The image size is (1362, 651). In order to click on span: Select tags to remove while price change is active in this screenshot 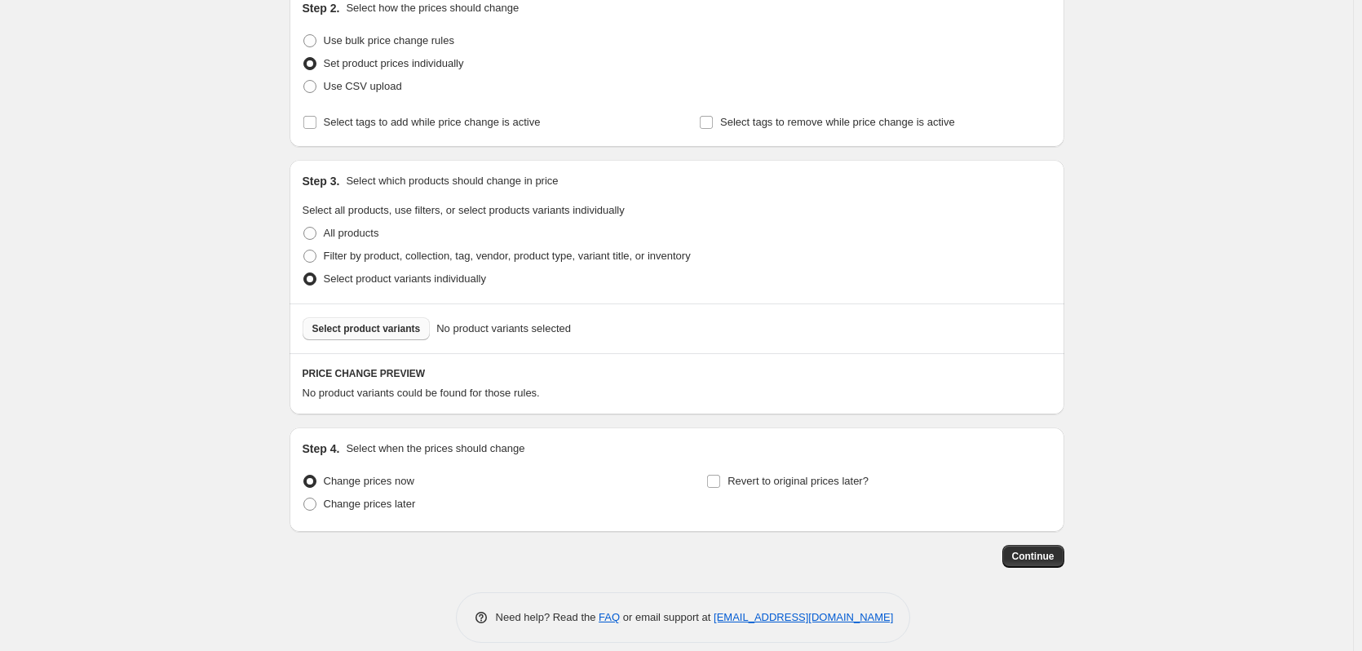, I will do `click(837, 121)`.